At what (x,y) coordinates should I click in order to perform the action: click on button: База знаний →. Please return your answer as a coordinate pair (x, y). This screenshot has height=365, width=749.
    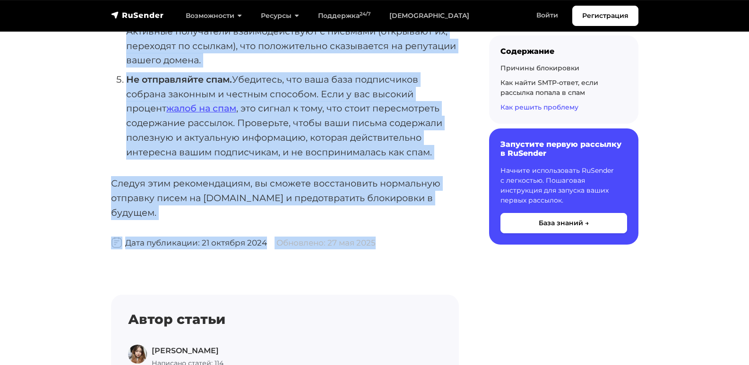
    Looking at the image, I should click on (564, 223).